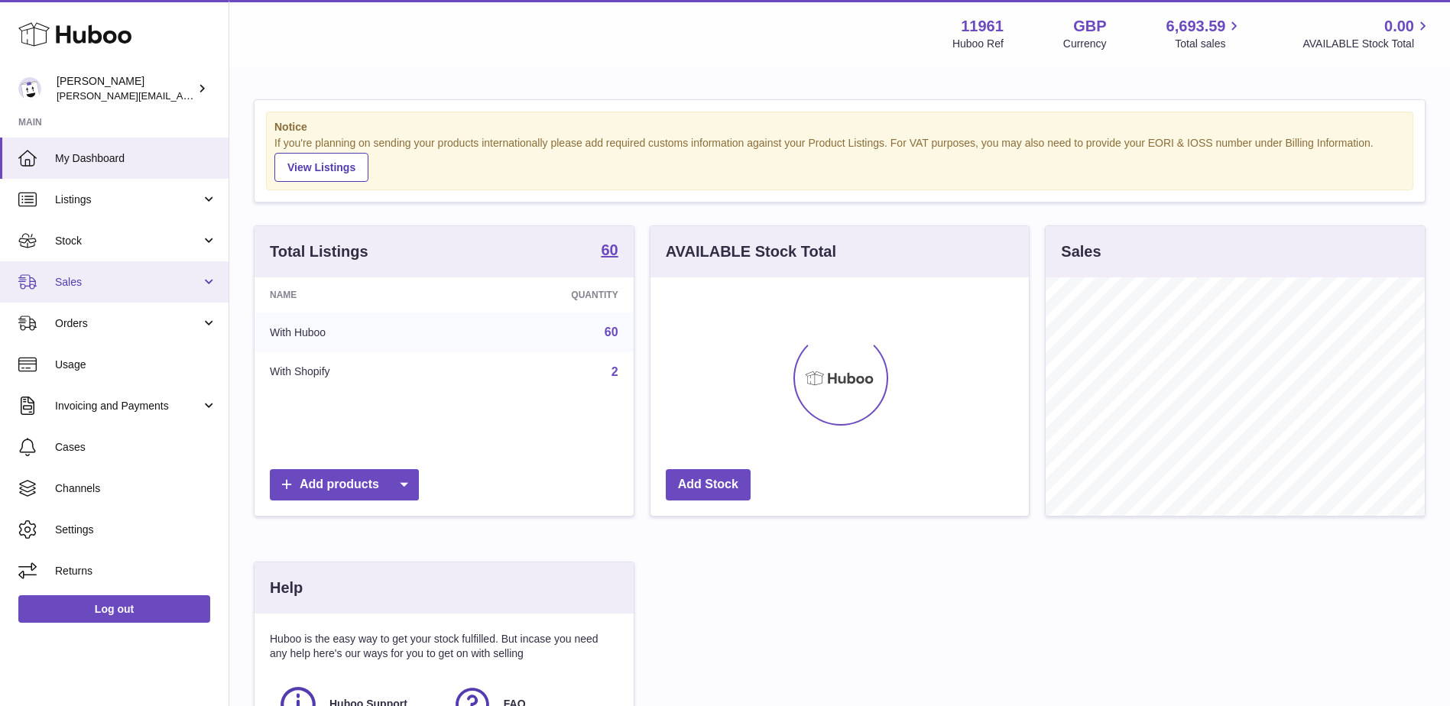  Describe the element at coordinates (136, 447) in the screenshot. I see `span: Cases` at that location.